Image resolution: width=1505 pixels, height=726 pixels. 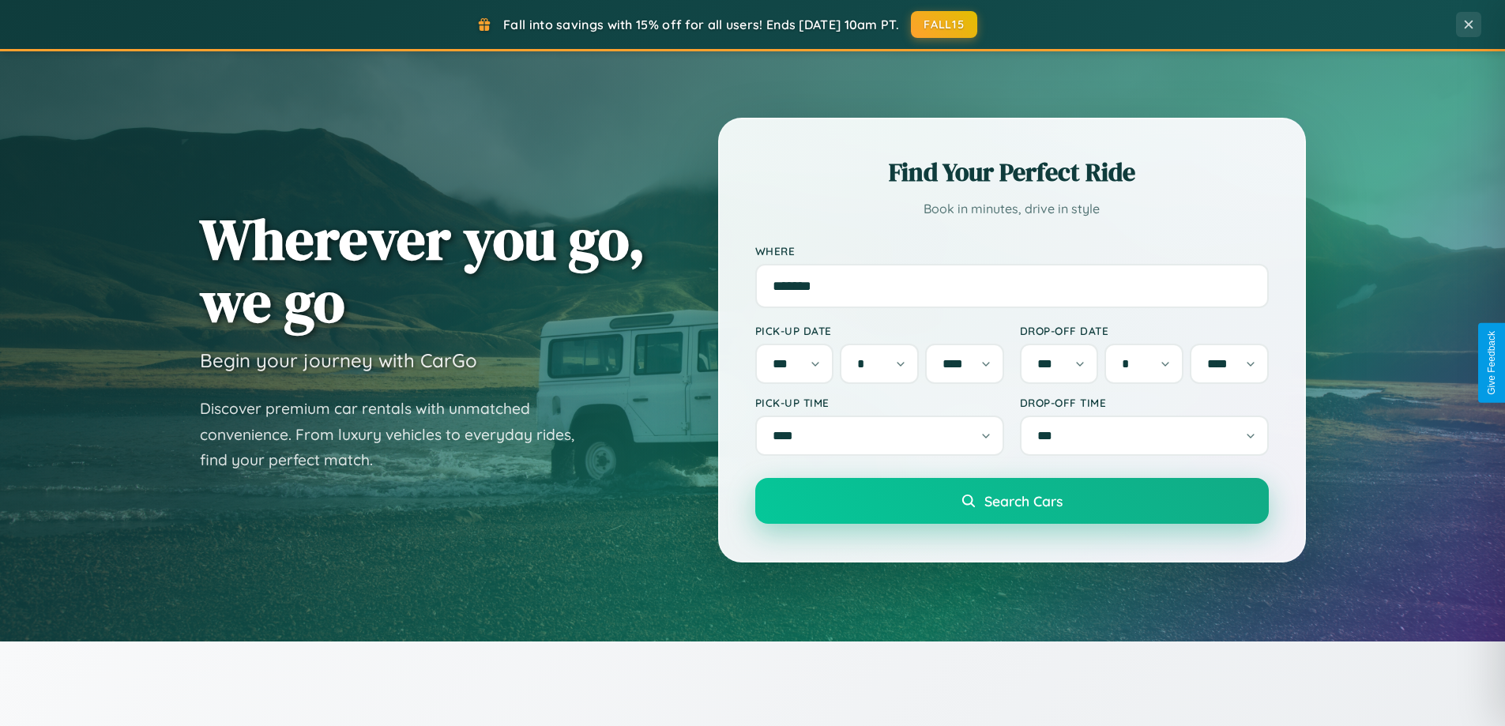 What do you see at coordinates (880, 402) in the screenshot?
I see `label: Pick-up Time` at bounding box center [880, 402].